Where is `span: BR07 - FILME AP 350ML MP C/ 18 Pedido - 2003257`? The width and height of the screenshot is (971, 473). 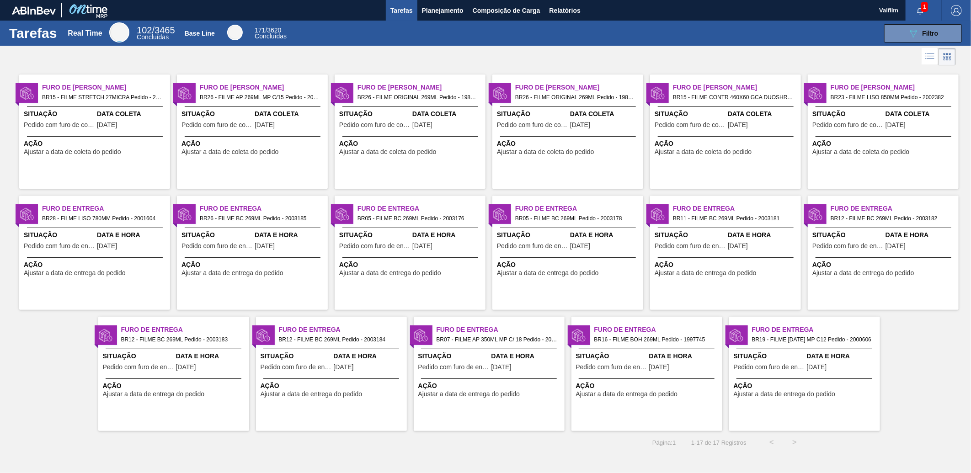 span: BR07 - FILME AP 350ML MP C/ 18 Pedido - 2003257 is located at coordinates (497, 340).